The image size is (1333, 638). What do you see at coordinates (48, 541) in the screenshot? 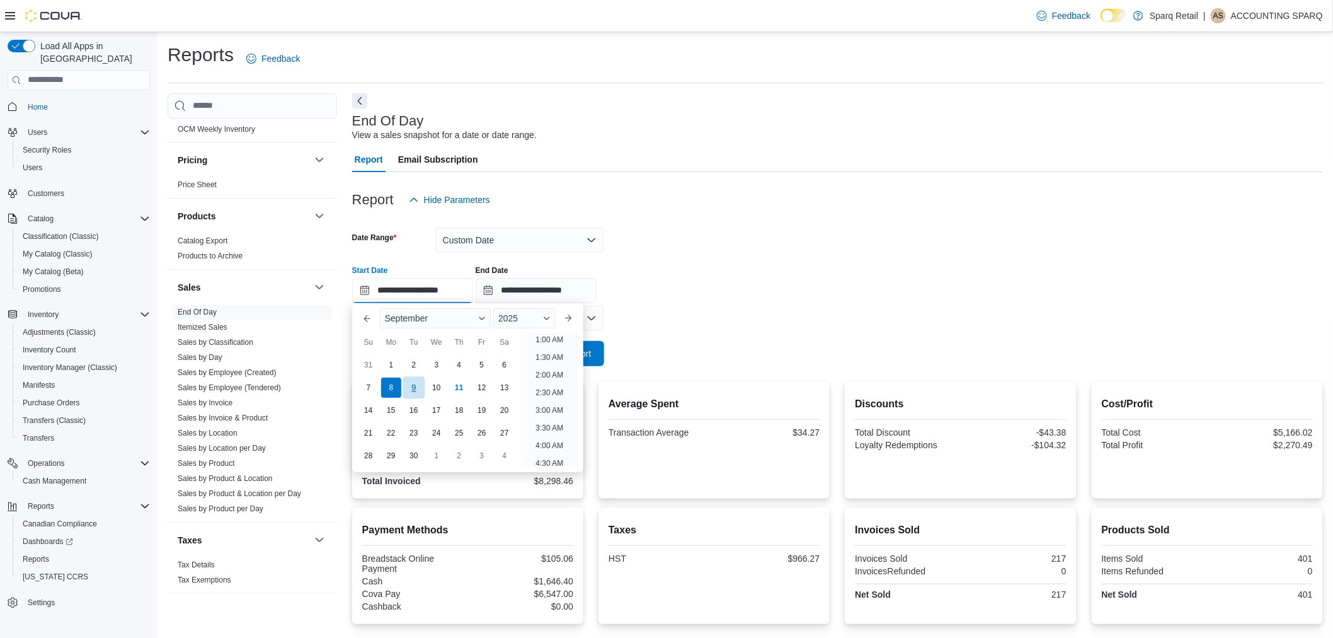
I see `span: Dashboards` at bounding box center [48, 541].